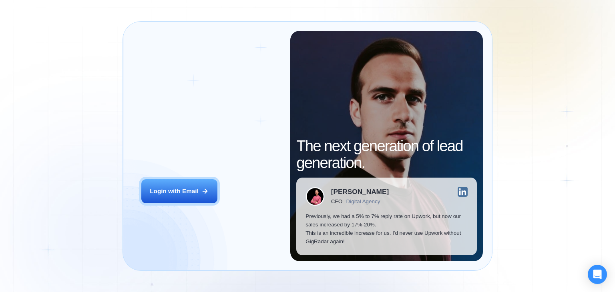 The image size is (615, 292). I want to click on h2: The next generation of lead generation., so click(386, 155).